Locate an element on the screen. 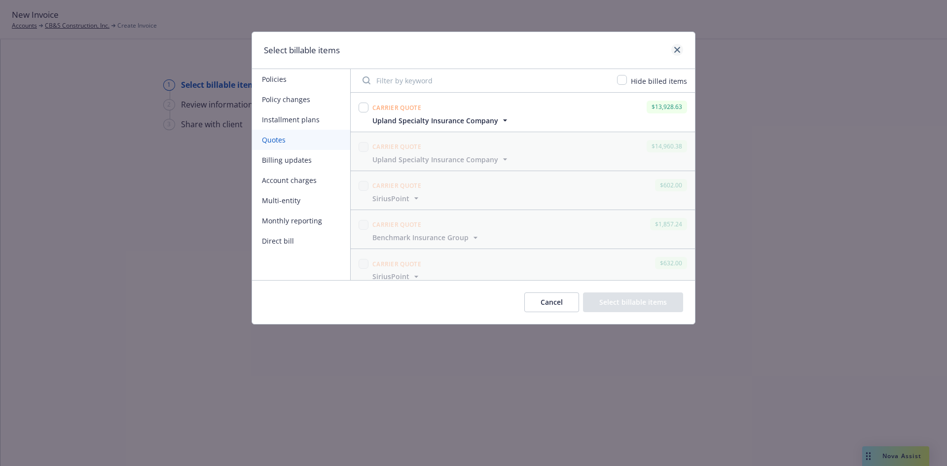 This screenshot has height=466, width=947. h1: Select billable items is located at coordinates (302, 50).